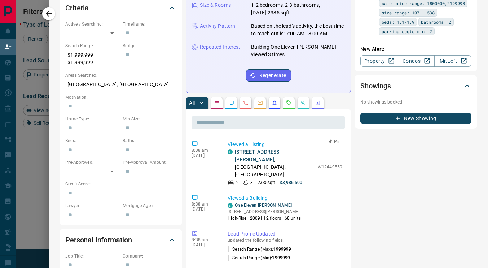  I want to click on span: parking spots min: 2, so click(407, 31).